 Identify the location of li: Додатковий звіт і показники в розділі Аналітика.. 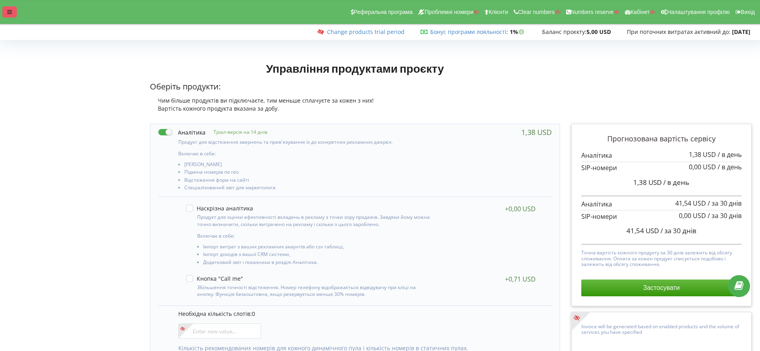
(317, 263).